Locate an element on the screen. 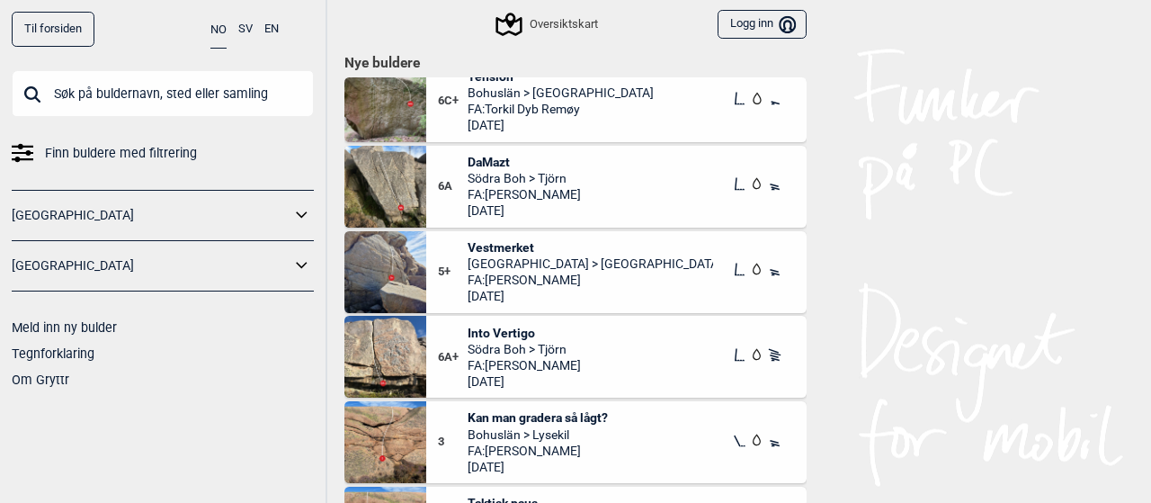  img: Tension is located at coordinates (385, 101).